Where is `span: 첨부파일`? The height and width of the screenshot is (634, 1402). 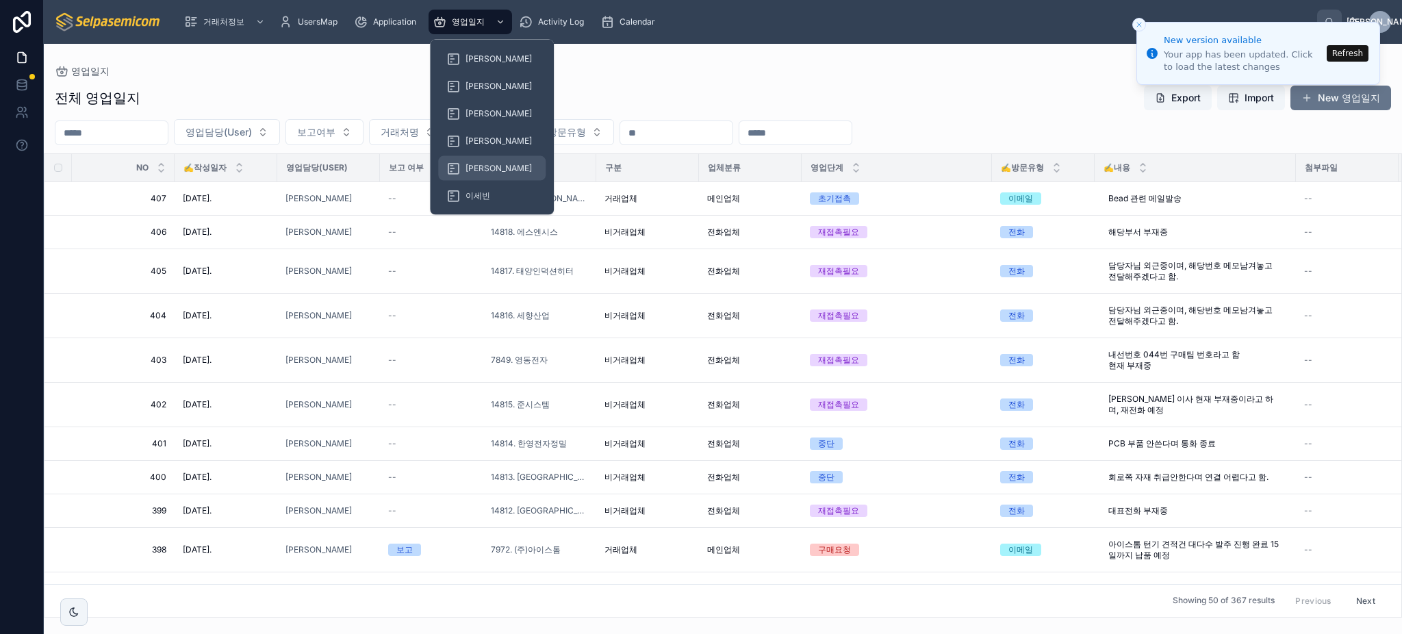 span: 첨부파일 is located at coordinates (1321, 168).